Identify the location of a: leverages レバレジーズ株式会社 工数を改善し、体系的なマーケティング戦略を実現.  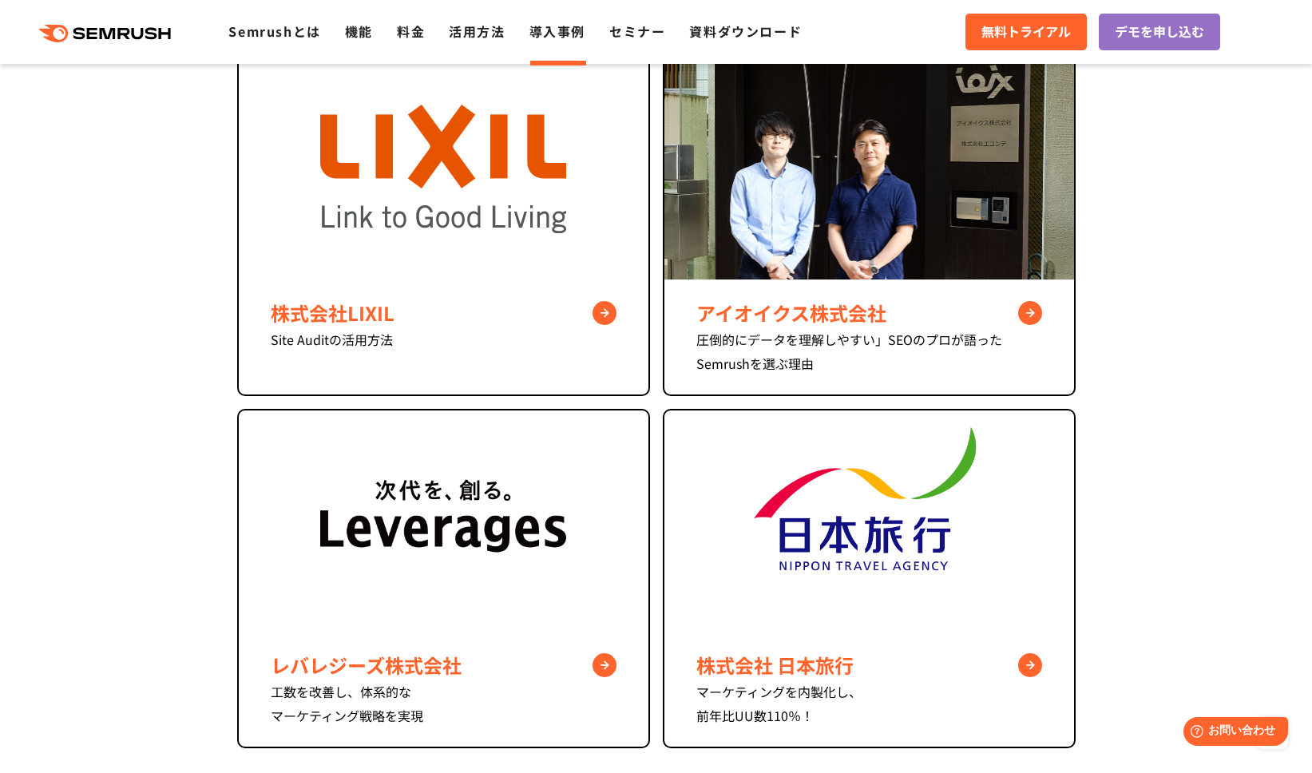
(443, 578).